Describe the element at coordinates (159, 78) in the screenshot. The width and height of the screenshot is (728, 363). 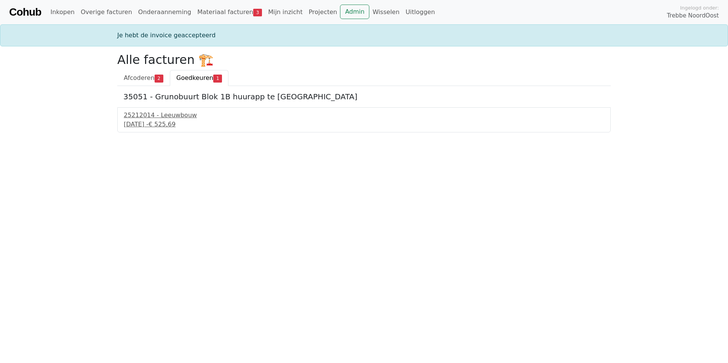
I see `span: 2` at that location.